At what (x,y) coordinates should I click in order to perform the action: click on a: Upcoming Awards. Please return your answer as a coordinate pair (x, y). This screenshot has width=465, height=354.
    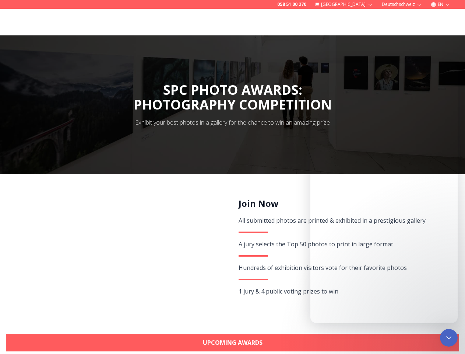
    Looking at the image, I should click on (232, 342).